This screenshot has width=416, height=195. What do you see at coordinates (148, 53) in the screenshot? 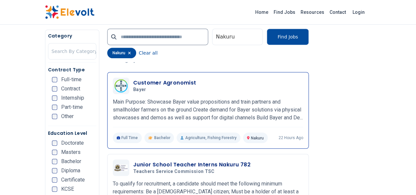
I see `button: Clear all` at bounding box center [148, 53].